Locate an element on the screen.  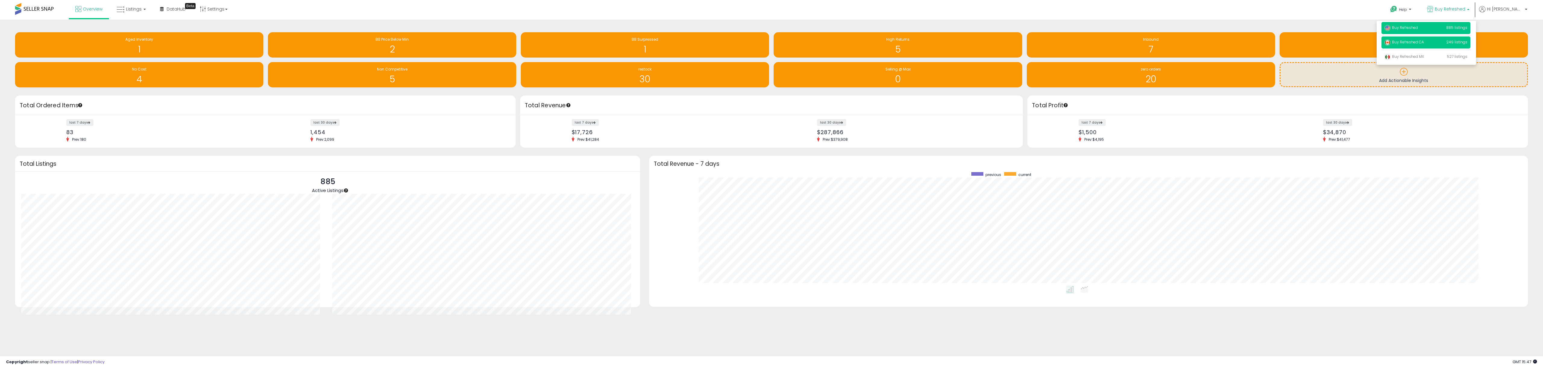
h3: Total Ordered Items is located at coordinates (265, 105).